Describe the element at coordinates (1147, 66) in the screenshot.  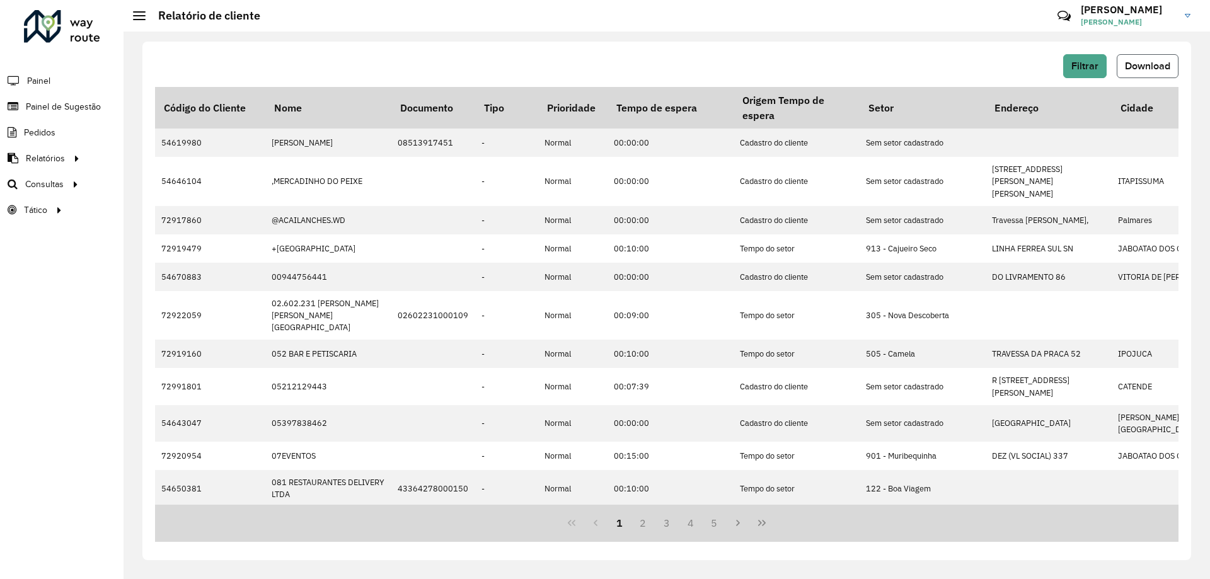
I see `button: Download` at that location.